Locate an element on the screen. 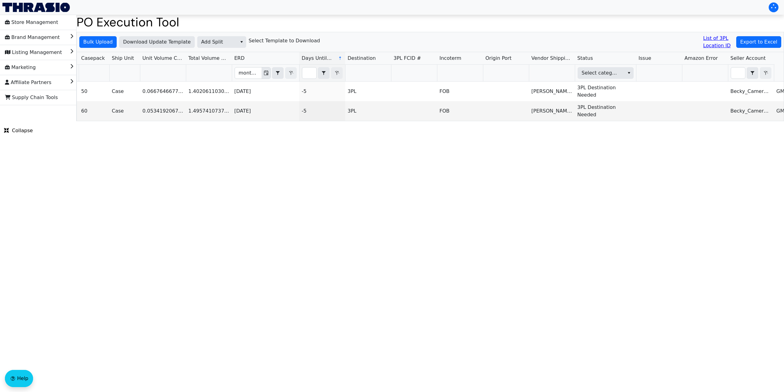 Image resolution: width=784 pixels, height=392 pixels. a: List of 3PL Location ID is located at coordinates (719, 42).